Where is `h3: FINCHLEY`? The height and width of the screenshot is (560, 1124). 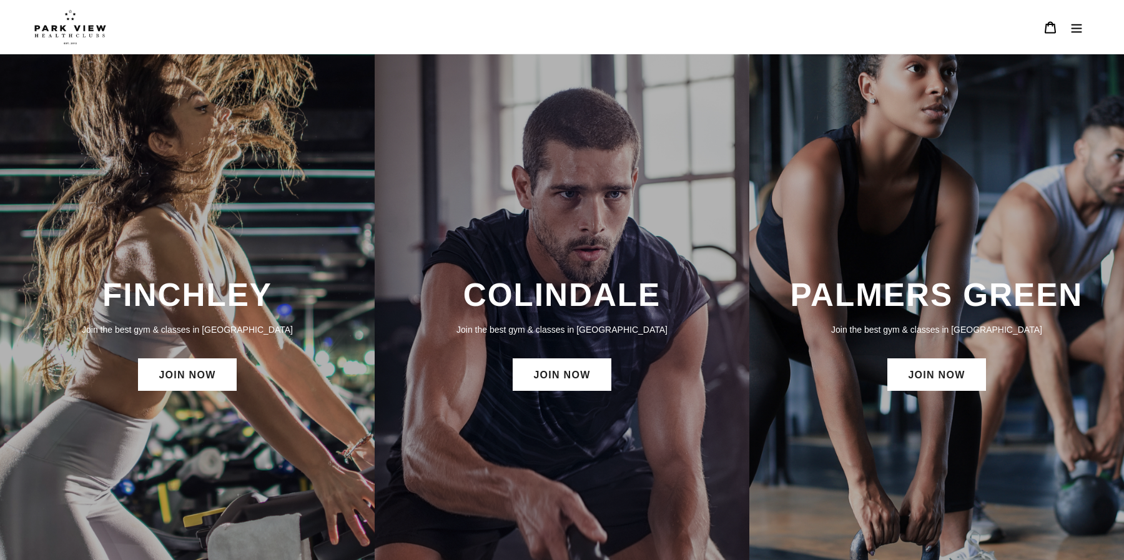
h3: FINCHLEY is located at coordinates (187, 295).